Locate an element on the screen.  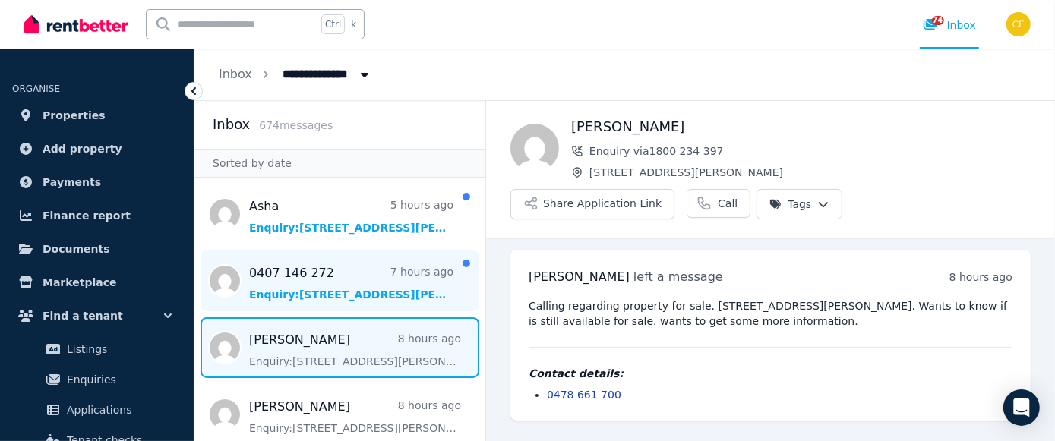
span: Enquiries is located at coordinates (118, 380).